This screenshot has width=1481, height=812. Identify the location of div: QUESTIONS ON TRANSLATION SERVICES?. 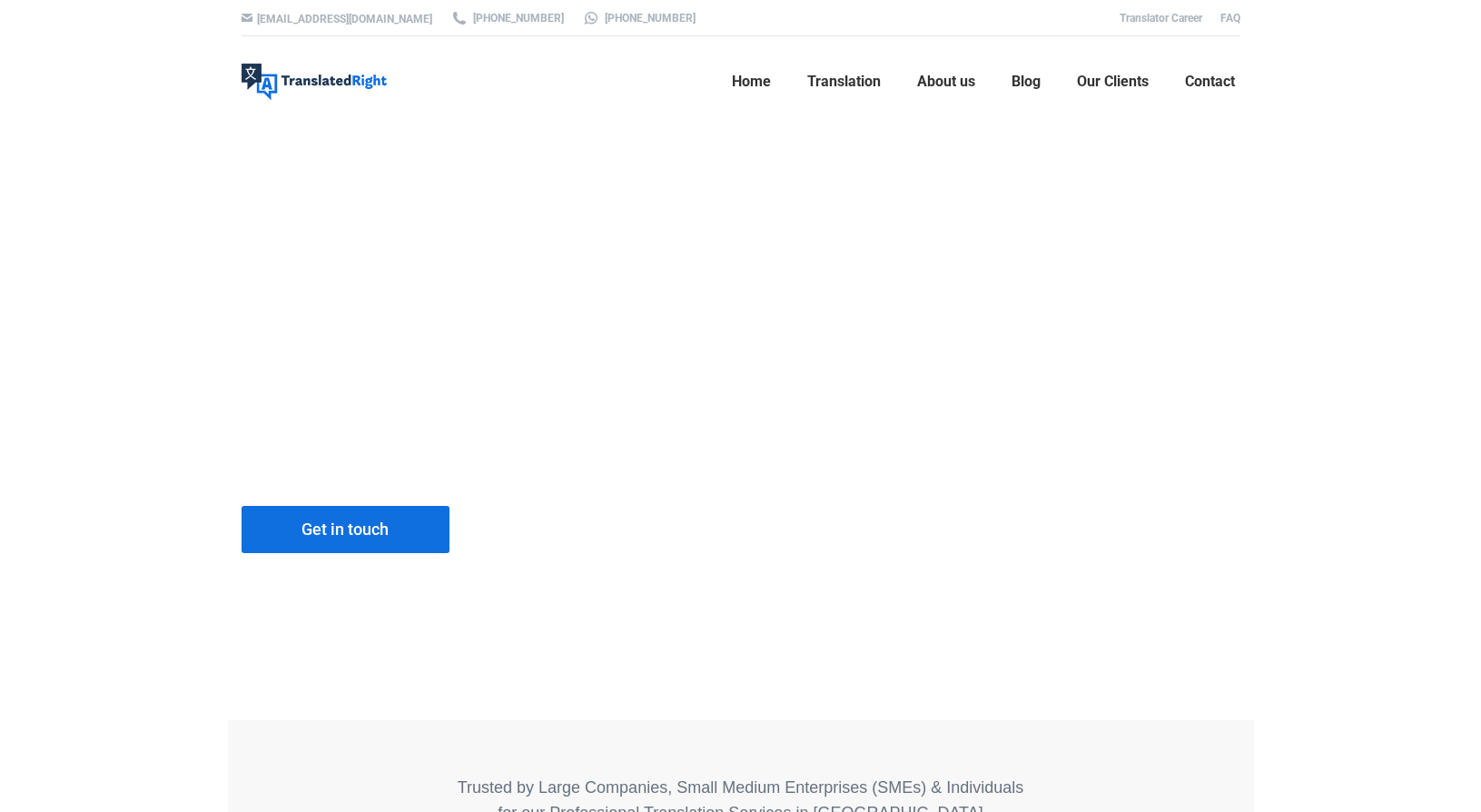
(611, 561).